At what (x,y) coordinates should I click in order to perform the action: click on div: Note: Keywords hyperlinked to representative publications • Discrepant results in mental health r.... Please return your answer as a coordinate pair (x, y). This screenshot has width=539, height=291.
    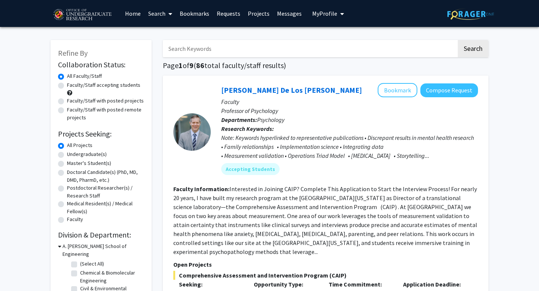
    Looking at the image, I should click on (349, 147).